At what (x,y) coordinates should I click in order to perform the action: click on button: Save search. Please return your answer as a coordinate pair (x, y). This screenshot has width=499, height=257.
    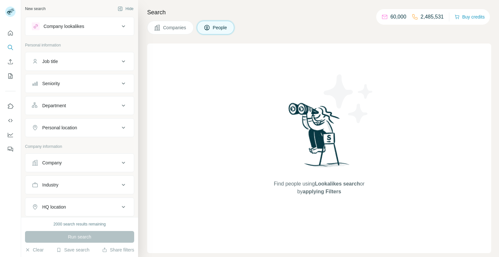
    Looking at the image, I should click on (73, 250).